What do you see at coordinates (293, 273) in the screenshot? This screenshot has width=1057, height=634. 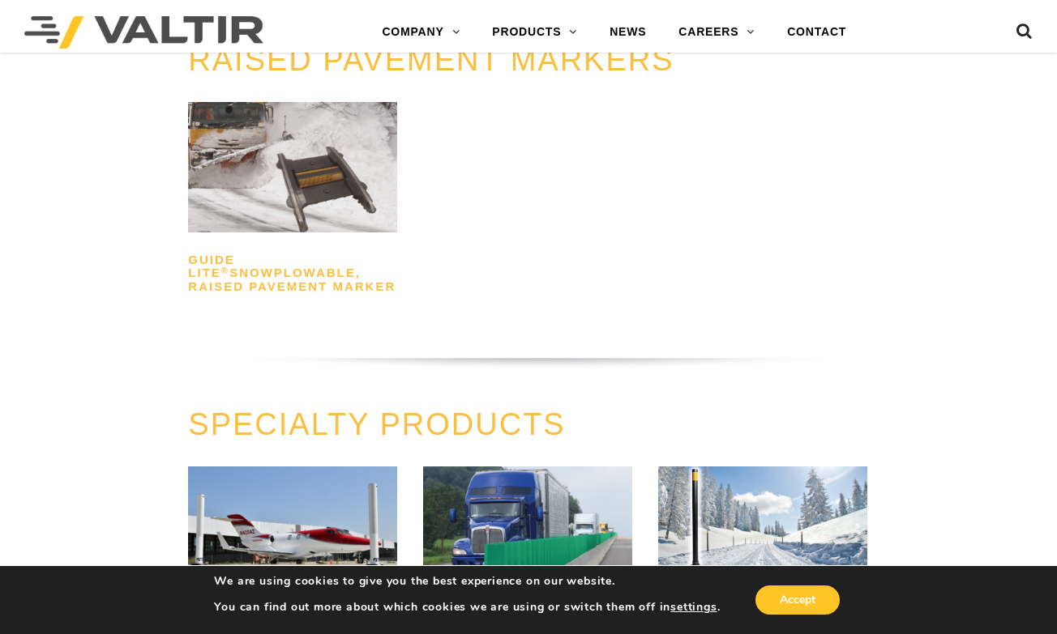 I see `h2: GUIDE LITE Snowplowable, Raised Pavement Marker` at bounding box center [293, 273].